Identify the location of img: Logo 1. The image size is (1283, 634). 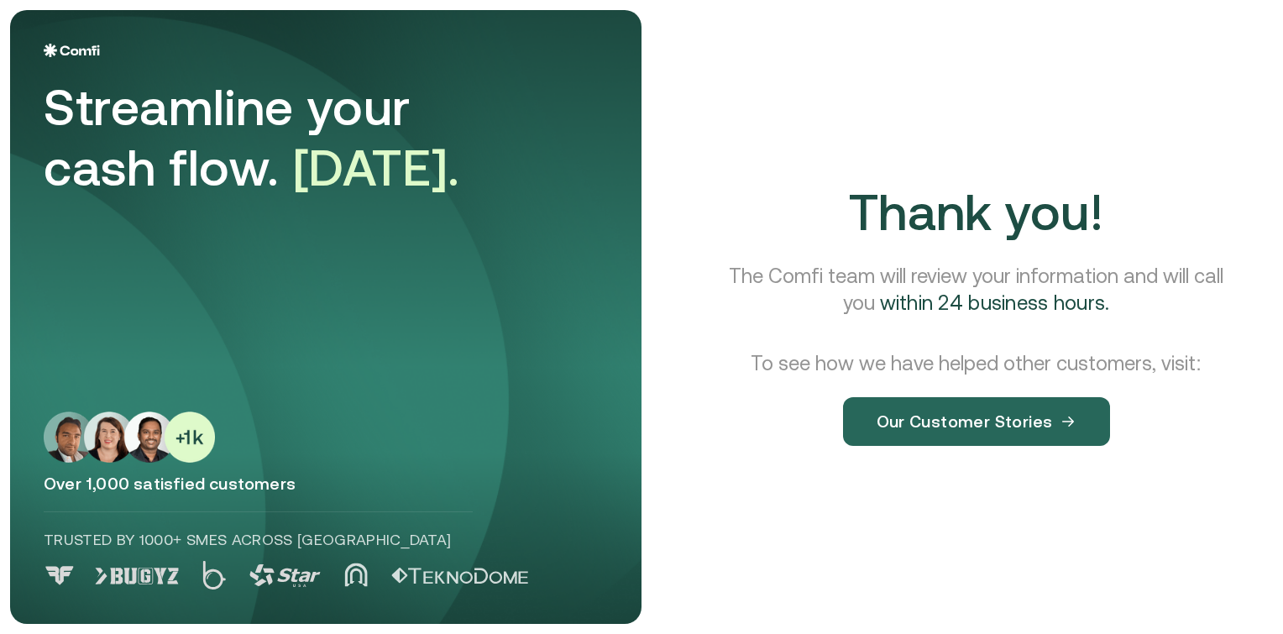
(137, 576).